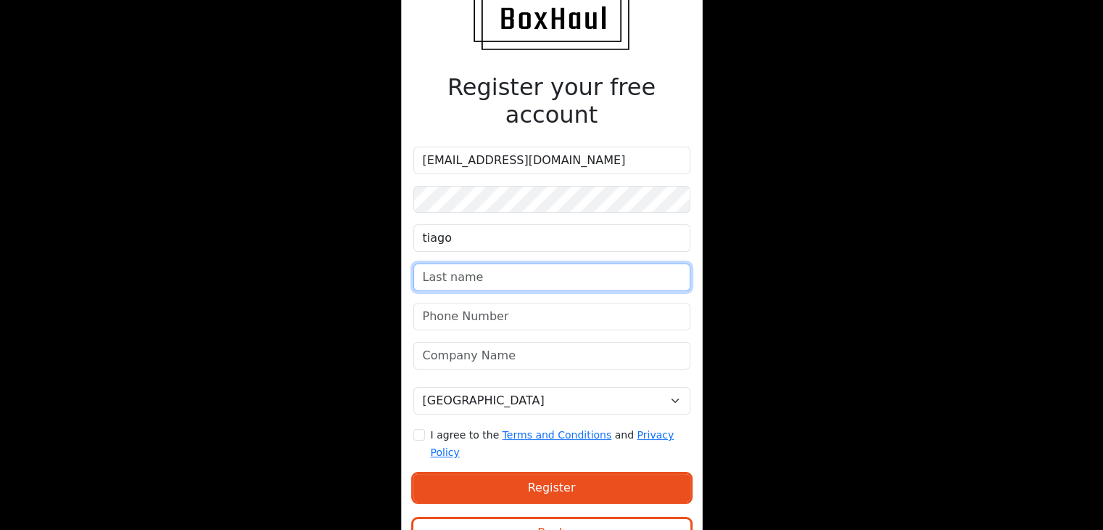 The image size is (1103, 530). I want to click on input: Email, so click(552, 160).